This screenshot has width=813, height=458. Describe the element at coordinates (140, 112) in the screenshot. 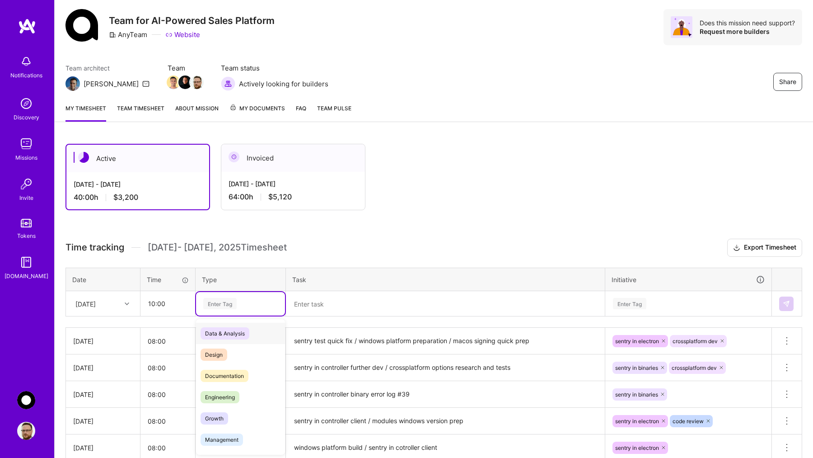

I see `a: Team timesheet` at that location.